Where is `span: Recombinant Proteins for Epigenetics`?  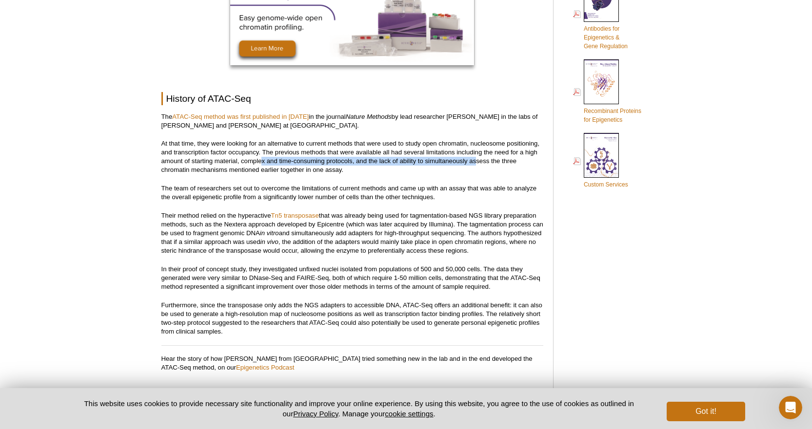
span: Recombinant Proteins for Epigenetics is located at coordinates (612, 116).